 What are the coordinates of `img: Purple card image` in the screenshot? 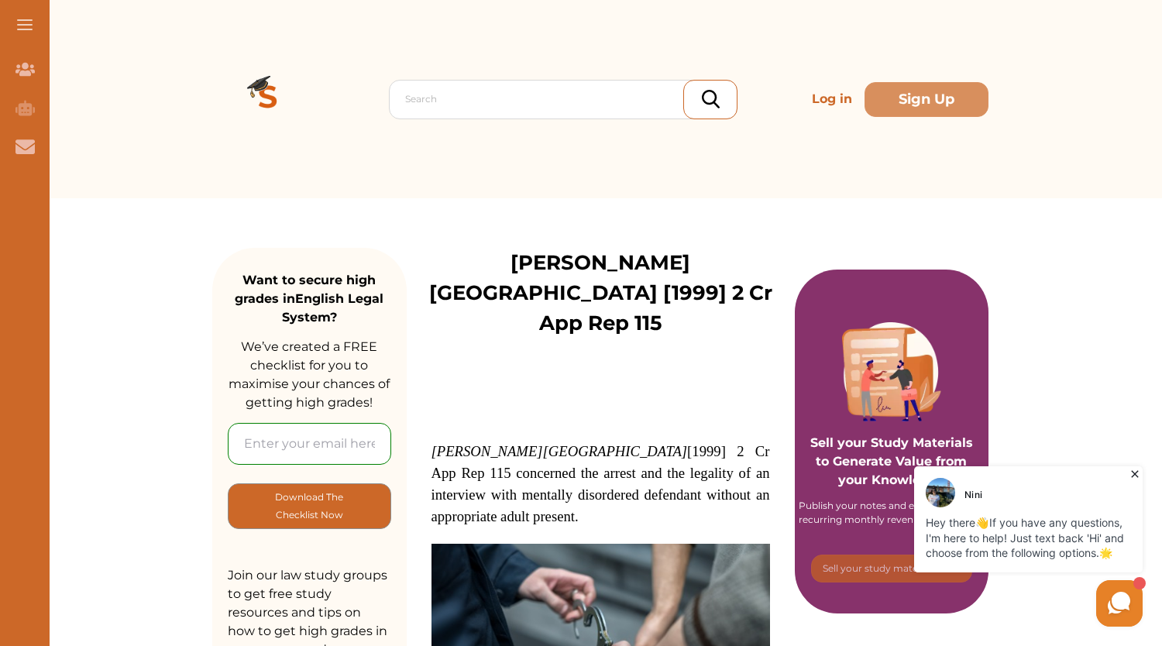 It's located at (892, 372).